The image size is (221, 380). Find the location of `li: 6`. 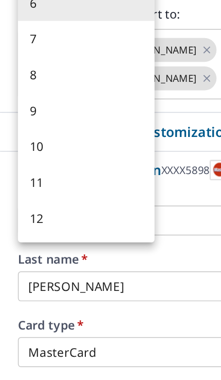

li: 6 is located at coordinates (59, 34).